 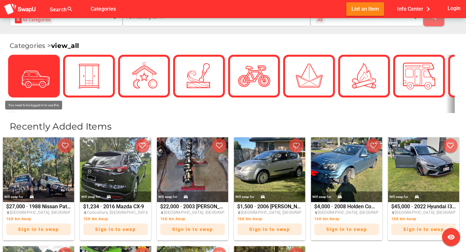 What do you see at coordinates (103, 9) in the screenshot?
I see `span: Categories` at bounding box center [103, 9].